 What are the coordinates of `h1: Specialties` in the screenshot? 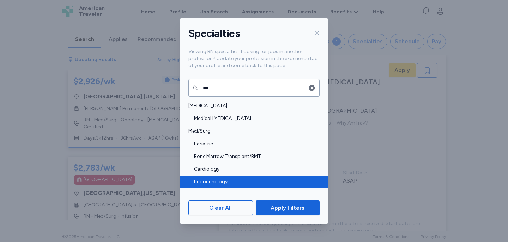 It's located at (214, 33).